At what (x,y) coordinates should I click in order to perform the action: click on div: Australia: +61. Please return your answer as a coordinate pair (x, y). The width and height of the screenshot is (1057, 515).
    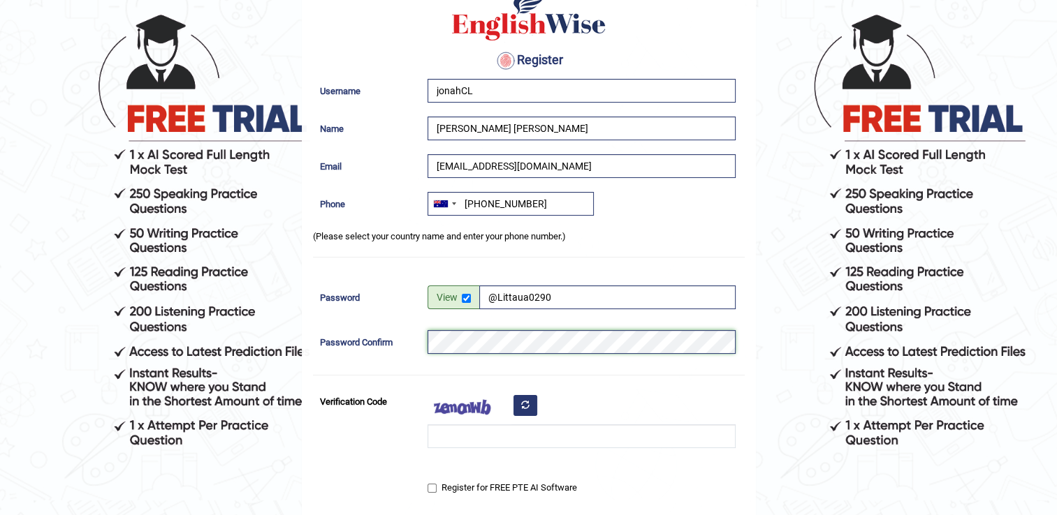
    Looking at the image, I should click on (444, 204).